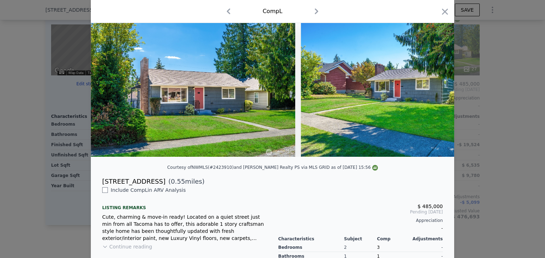 This screenshot has height=258, width=545. I want to click on button: Continue reading, so click(127, 247).